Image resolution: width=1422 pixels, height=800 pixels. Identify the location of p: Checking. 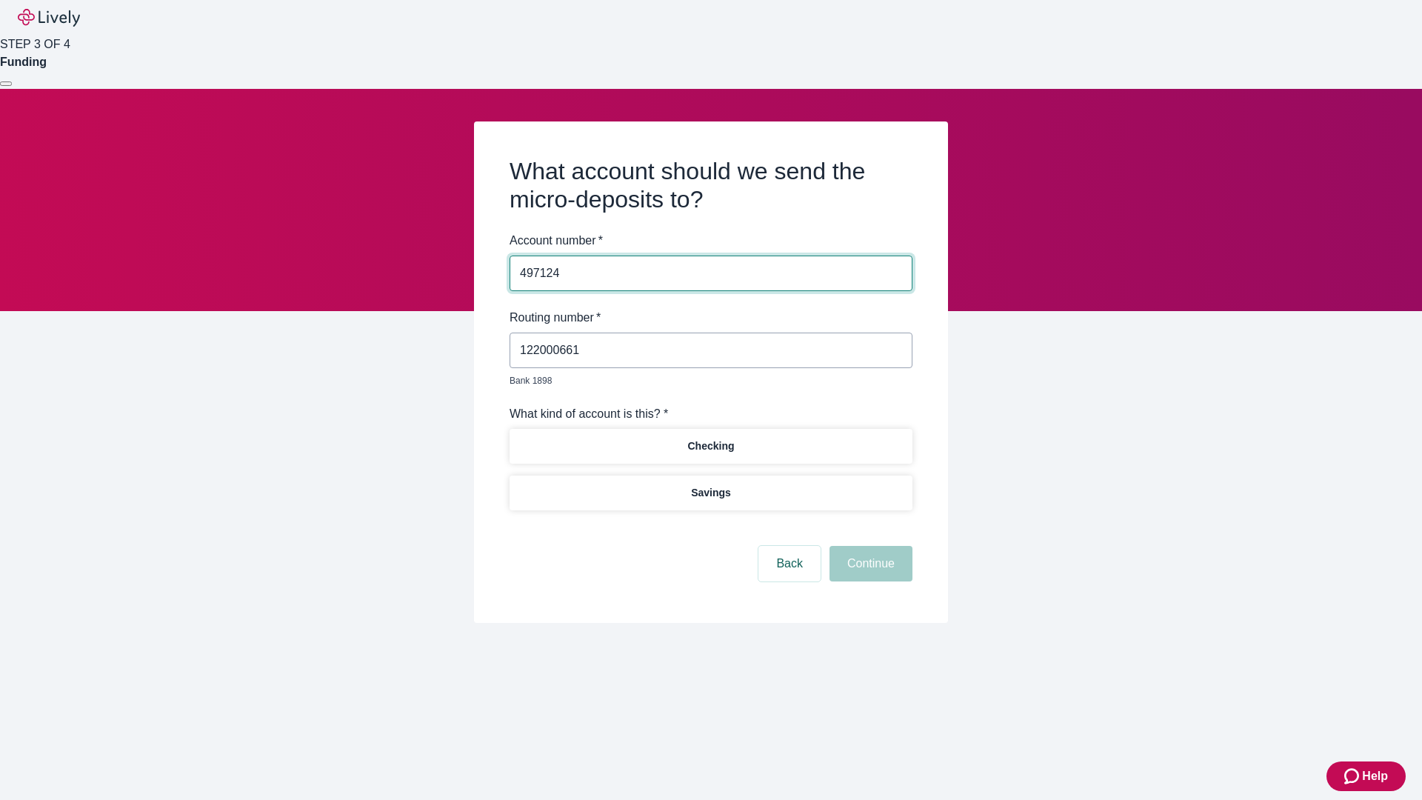
(710, 446).